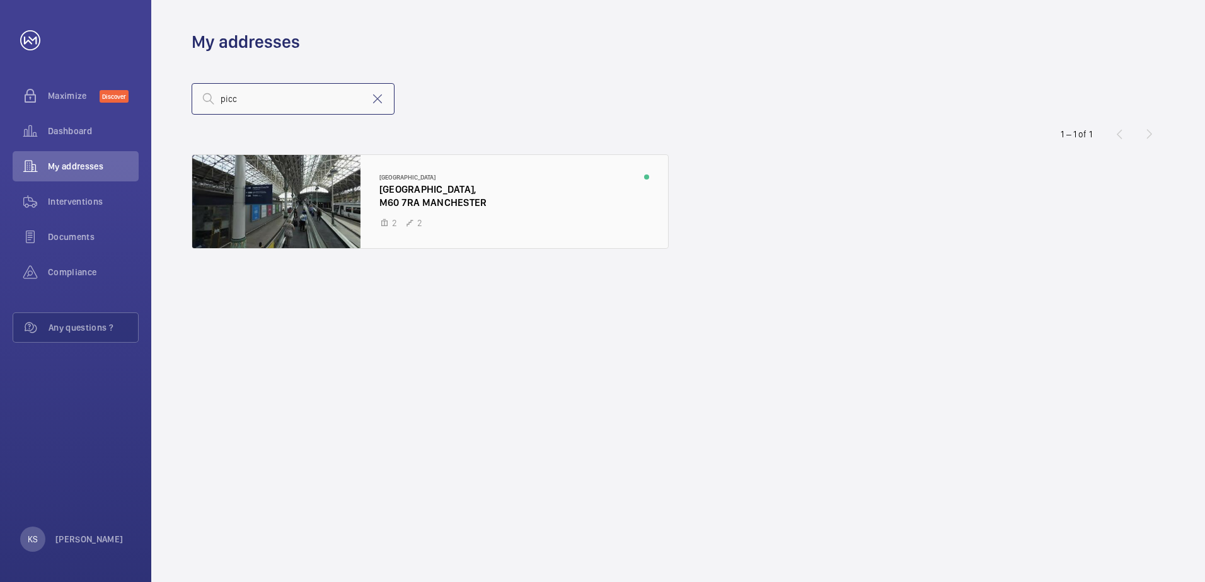  I want to click on span: Dashboard, so click(93, 131).